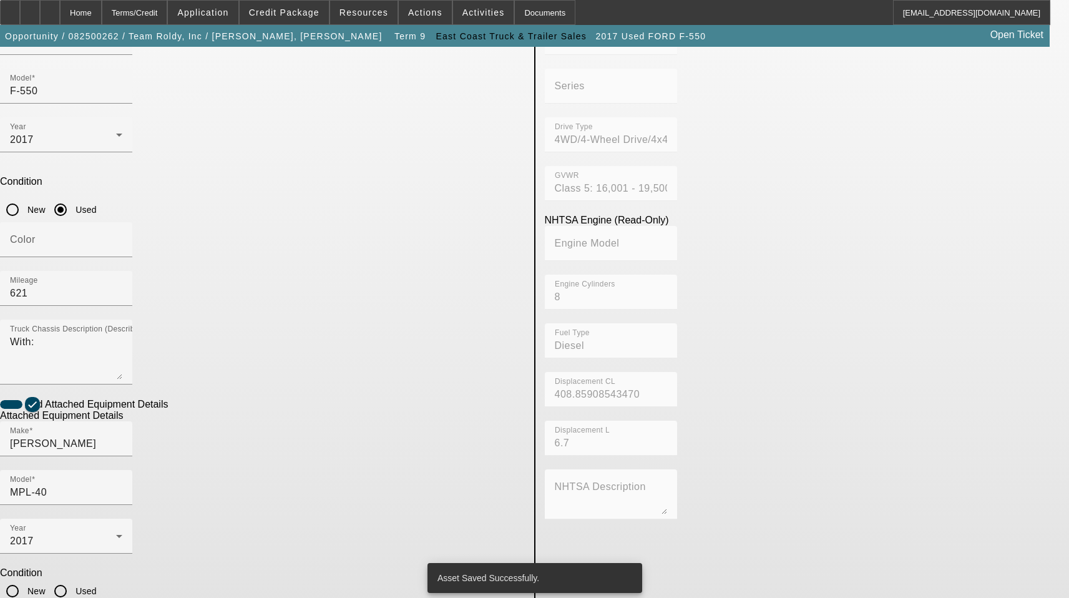 This screenshot has width=1069, height=598. I want to click on span: Actions, so click(425, 12).